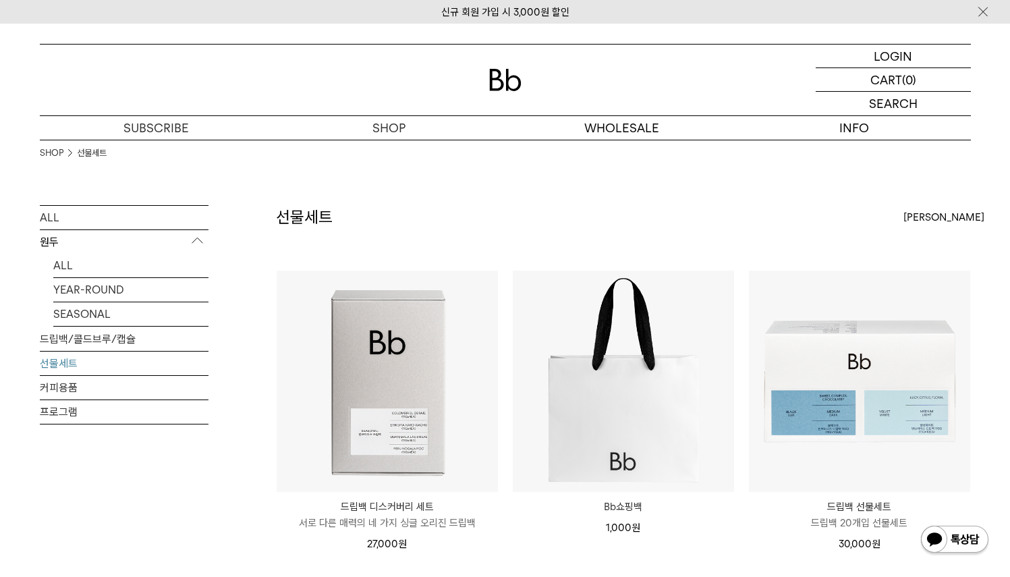 This screenshot has width=1010, height=577. Describe the element at coordinates (505, 12) in the screenshot. I see `a: 신규 회원 가입 시 3,000원 할인` at that location.